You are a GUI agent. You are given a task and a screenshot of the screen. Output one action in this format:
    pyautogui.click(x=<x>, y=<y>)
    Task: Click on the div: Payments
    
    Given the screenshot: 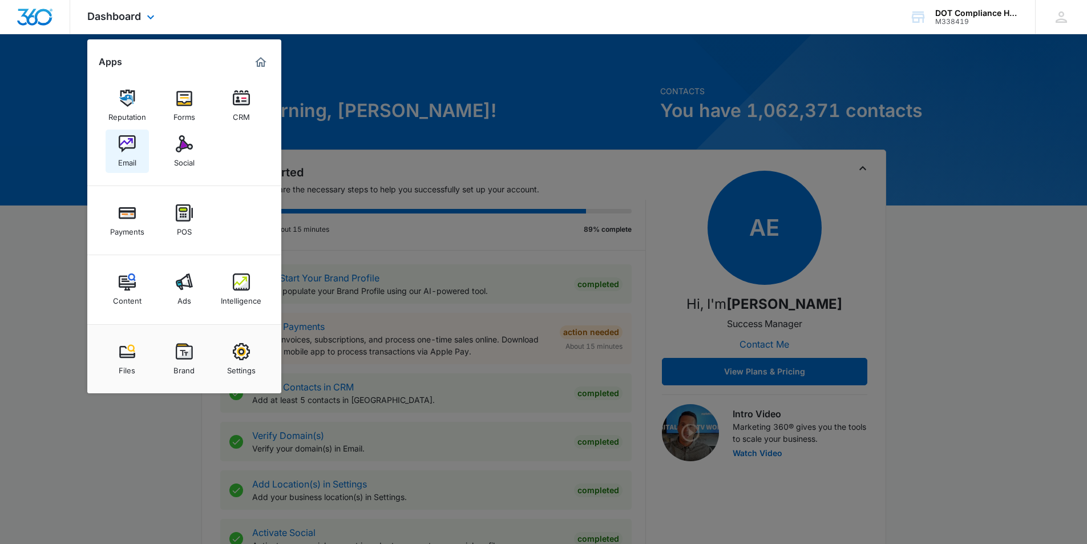 What is the action you would take?
    pyautogui.click(x=127, y=229)
    